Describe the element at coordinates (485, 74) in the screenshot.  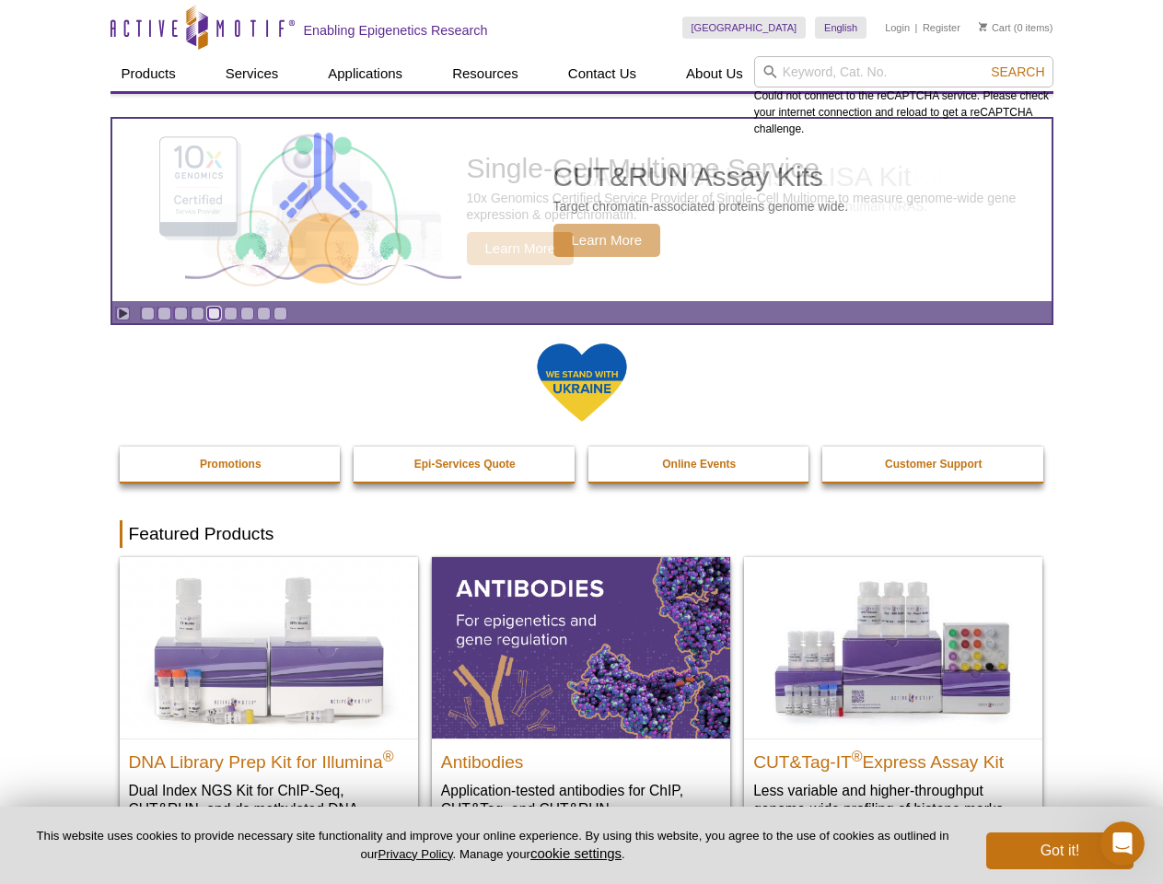
I see `a: Resources` at that location.